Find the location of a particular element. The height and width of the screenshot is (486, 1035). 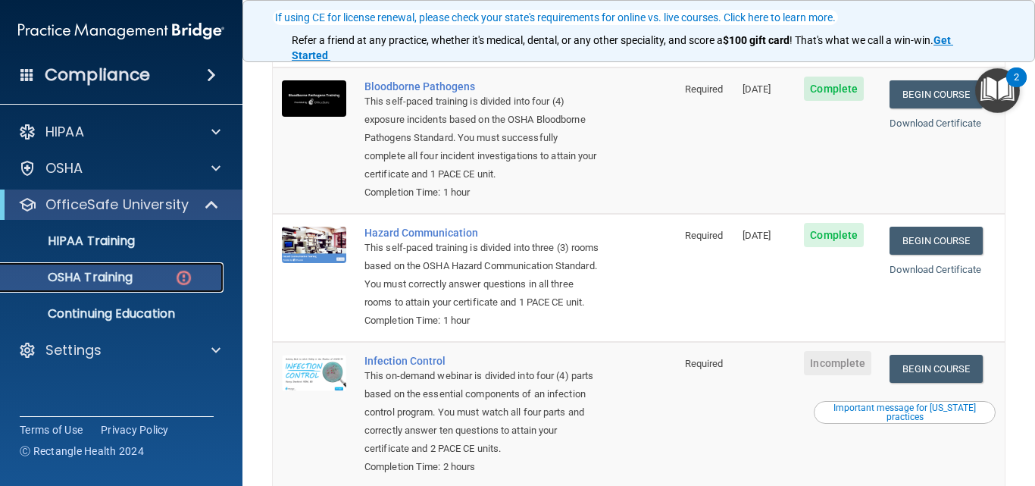

div: 2 is located at coordinates (1016, 87).